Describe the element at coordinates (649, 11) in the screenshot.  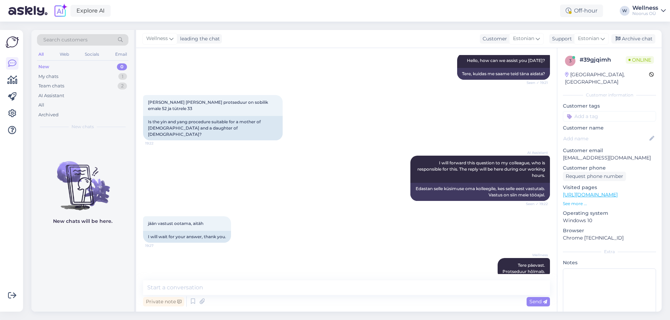
I see `a: WellnessNoorus OÜ` at that location.